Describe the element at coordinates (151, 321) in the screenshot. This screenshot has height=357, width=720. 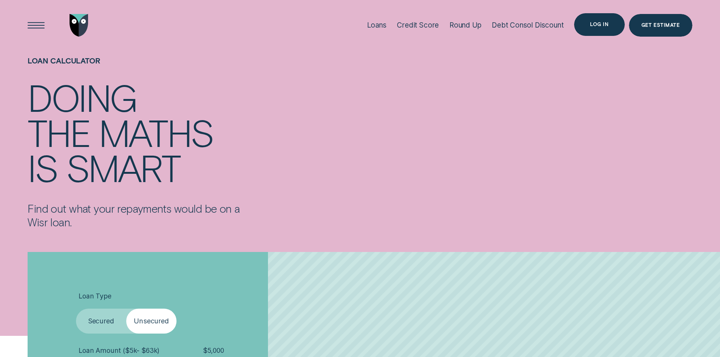
I see `label: Unsecured` at that location.